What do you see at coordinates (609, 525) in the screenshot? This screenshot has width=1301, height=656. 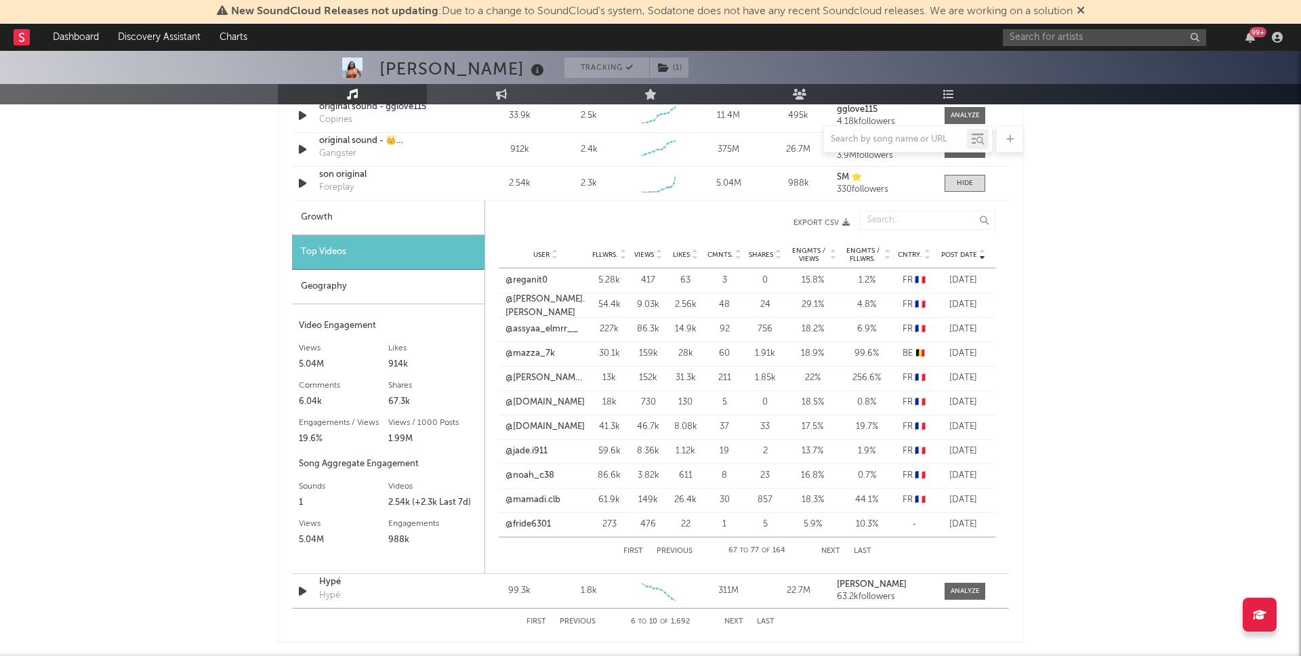 I see `div: 273` at bounding box center [609, 525].